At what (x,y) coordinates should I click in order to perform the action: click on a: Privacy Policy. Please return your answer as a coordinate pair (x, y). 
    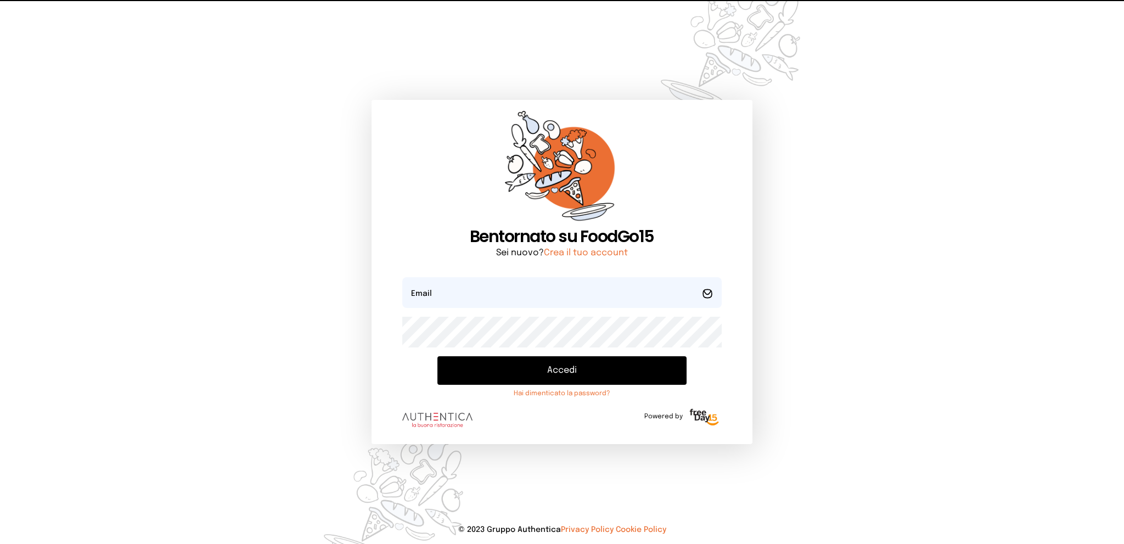
    Looking at the image, I should click on (587, 530).